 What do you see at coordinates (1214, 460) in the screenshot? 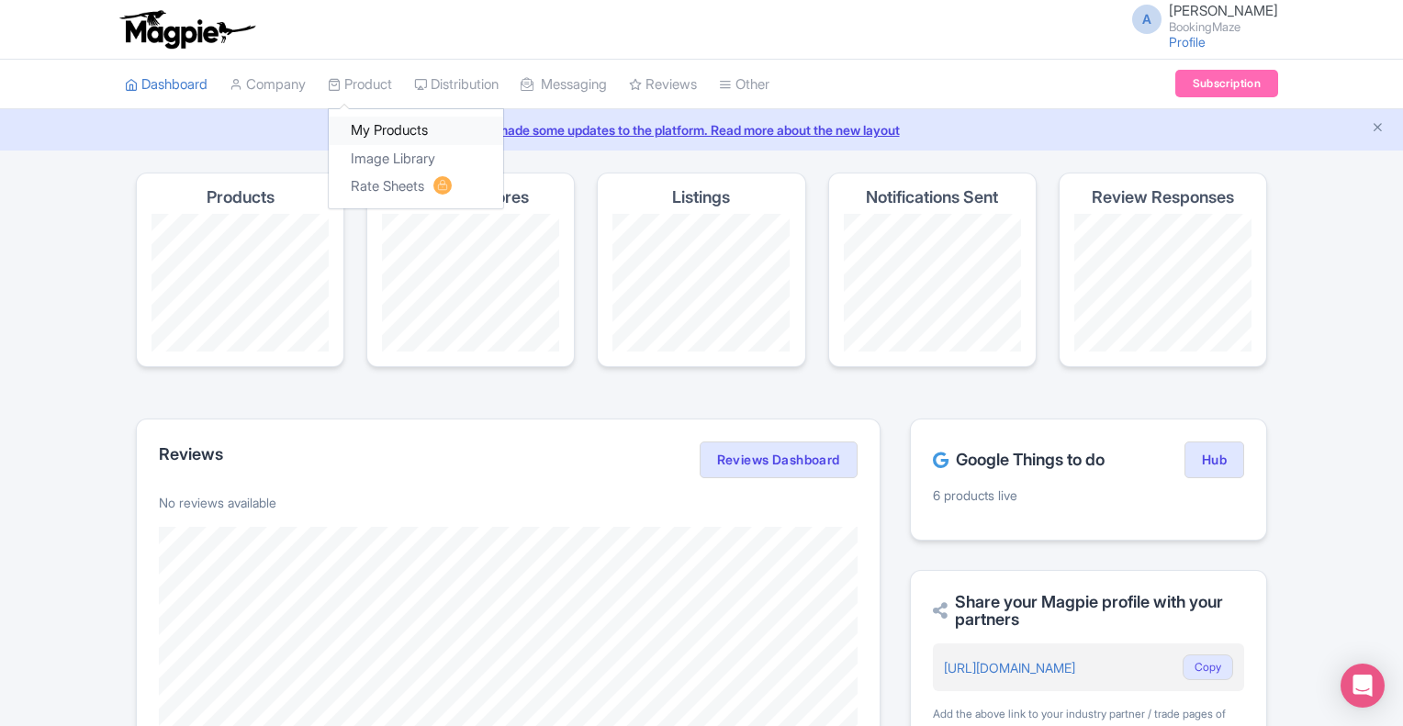
I see `a: Hub` at bounding box center [1214, 460].